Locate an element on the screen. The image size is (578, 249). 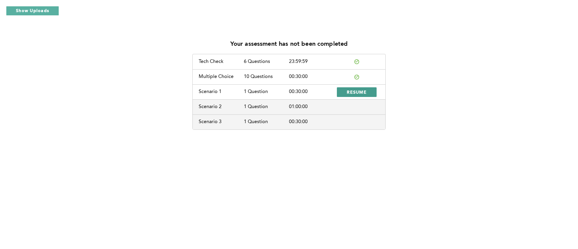
div: 23:59:59 is located at coordinates (312, 62).